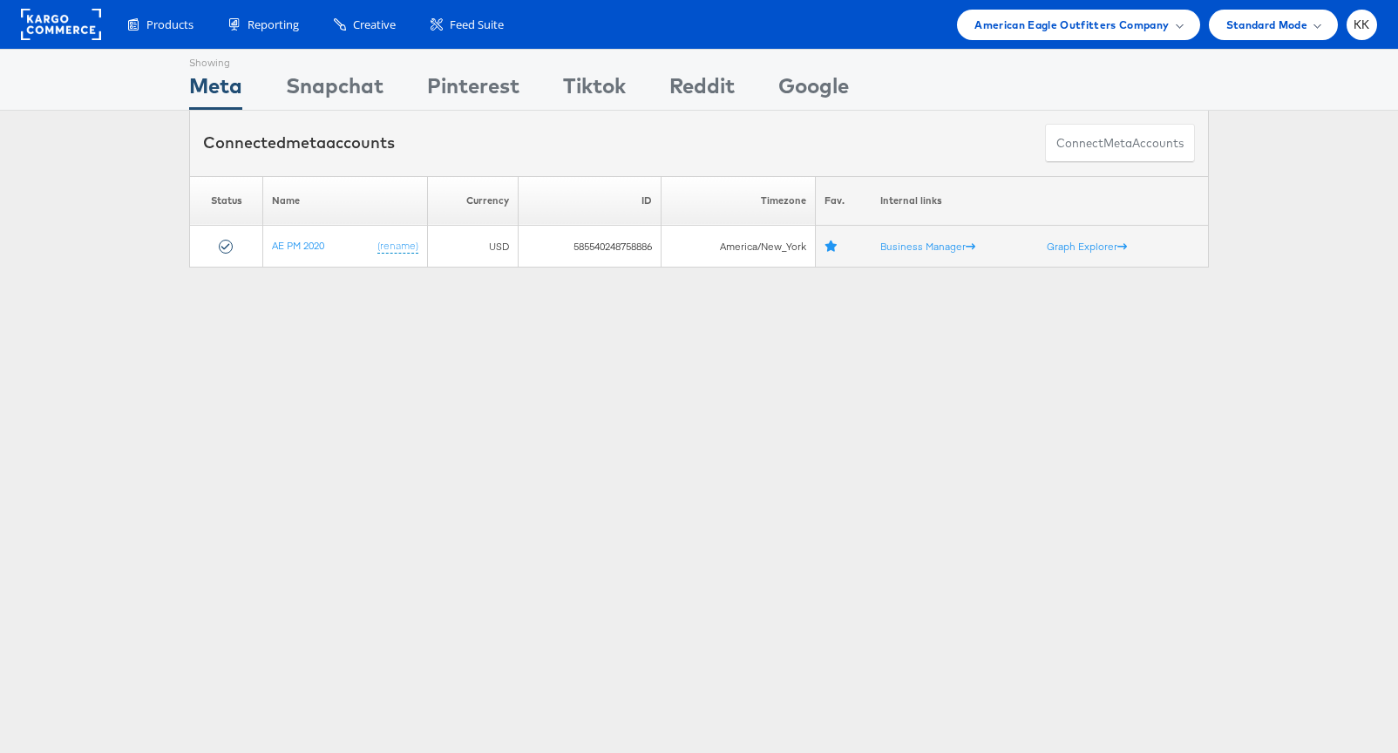 The width and height of the screenshot is (1398, 753). What do you see at coordinates (215, 60) in the screenshot?
I see `div: Showing` at bounding box center [215, 60].